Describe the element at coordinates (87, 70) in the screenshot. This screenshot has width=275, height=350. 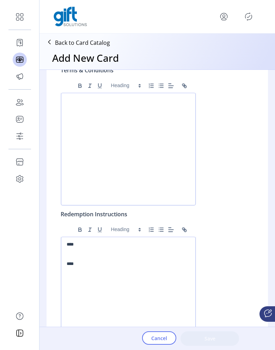
I see `div: Terms & Conditions` at that location.